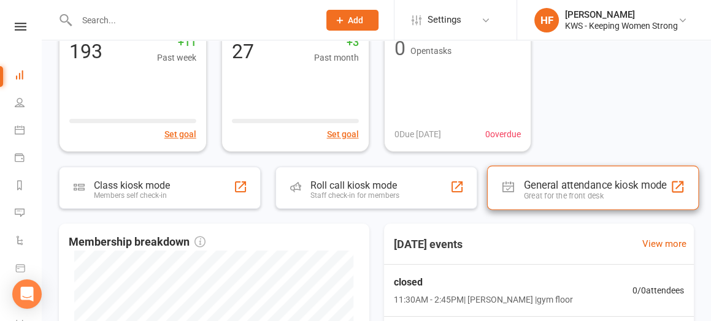 The image size is (711, 321). Describe the element at coordinates (431, 51) in the screenshot. I see `span: Open tasks` at that location.